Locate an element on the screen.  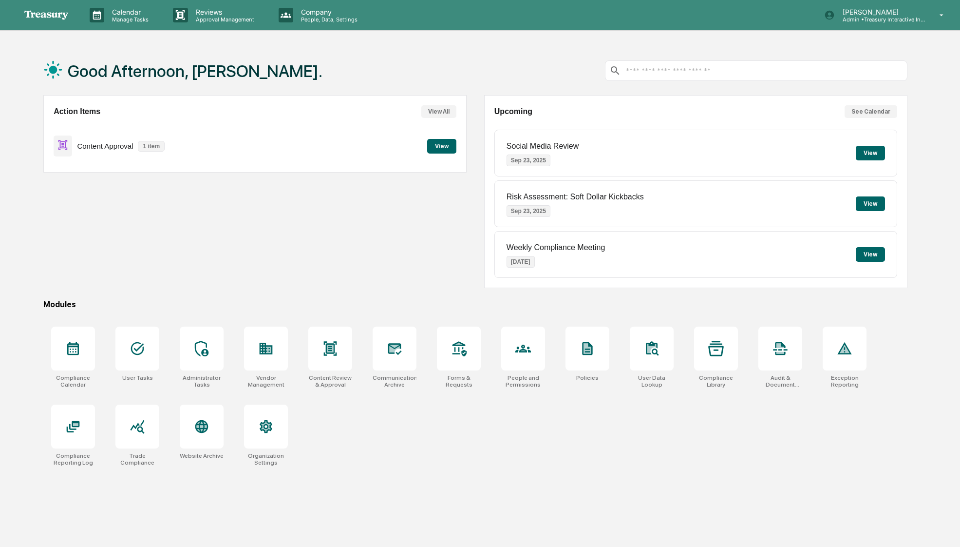
div: User Data Lookup is located at coordinates (652, 381).